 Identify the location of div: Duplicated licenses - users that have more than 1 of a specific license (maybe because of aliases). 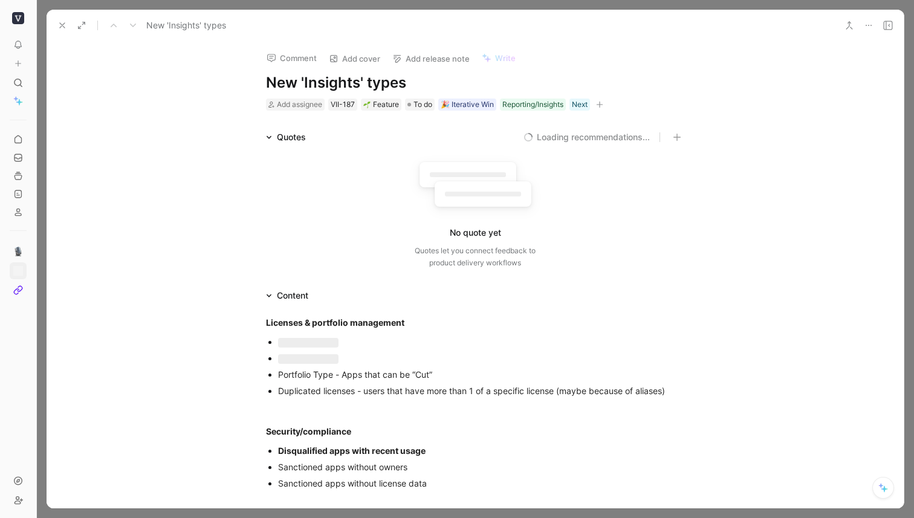
(481, 391).